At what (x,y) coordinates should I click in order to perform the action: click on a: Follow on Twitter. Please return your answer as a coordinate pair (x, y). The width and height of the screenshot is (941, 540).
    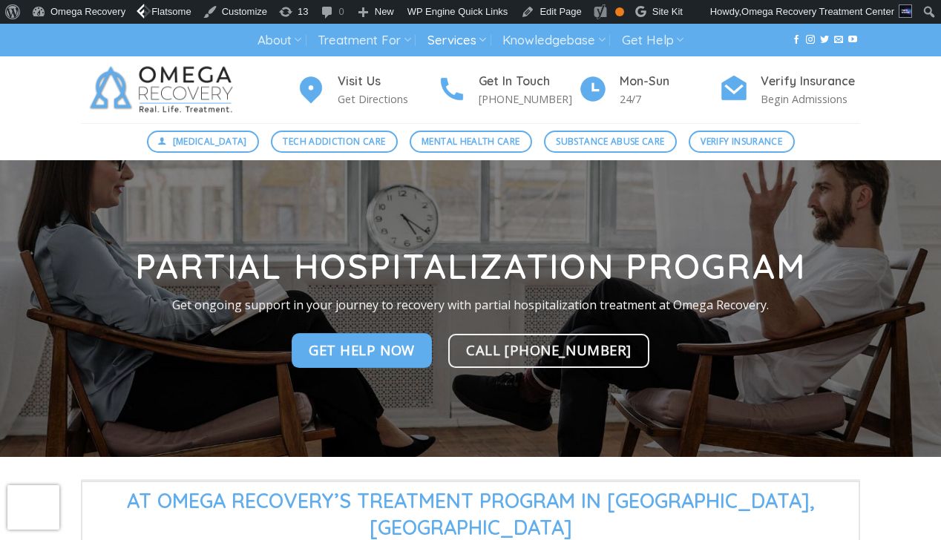
    Looking at the image, I should click on (824, 40).